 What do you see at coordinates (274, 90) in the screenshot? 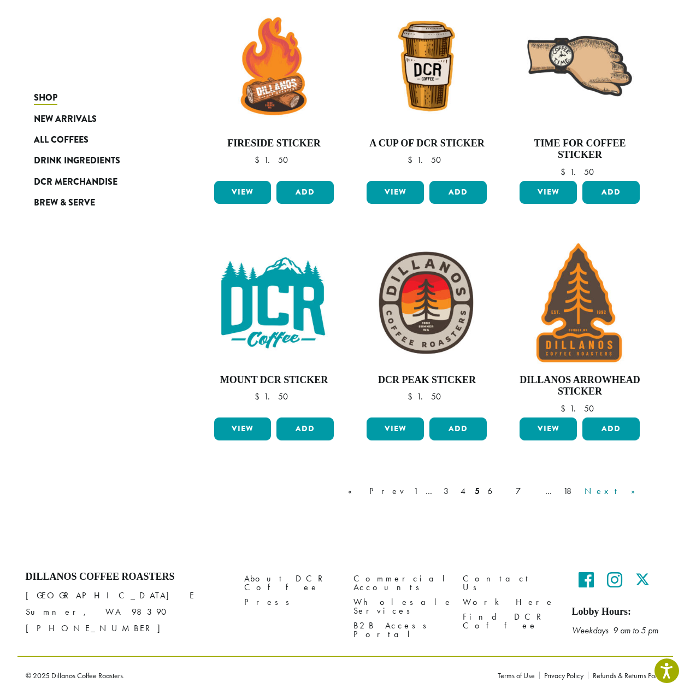
I see `a: Fireside Sticker $1.50` at bounding box center [274, 90].